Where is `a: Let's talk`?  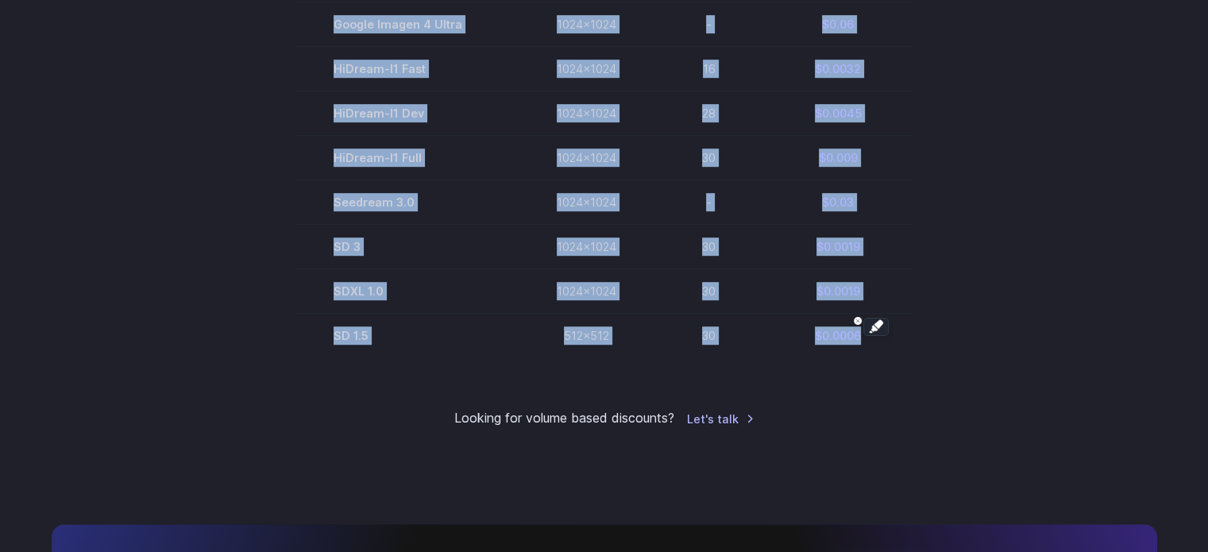 a: Let's talk is located at coordinates (720, 419).